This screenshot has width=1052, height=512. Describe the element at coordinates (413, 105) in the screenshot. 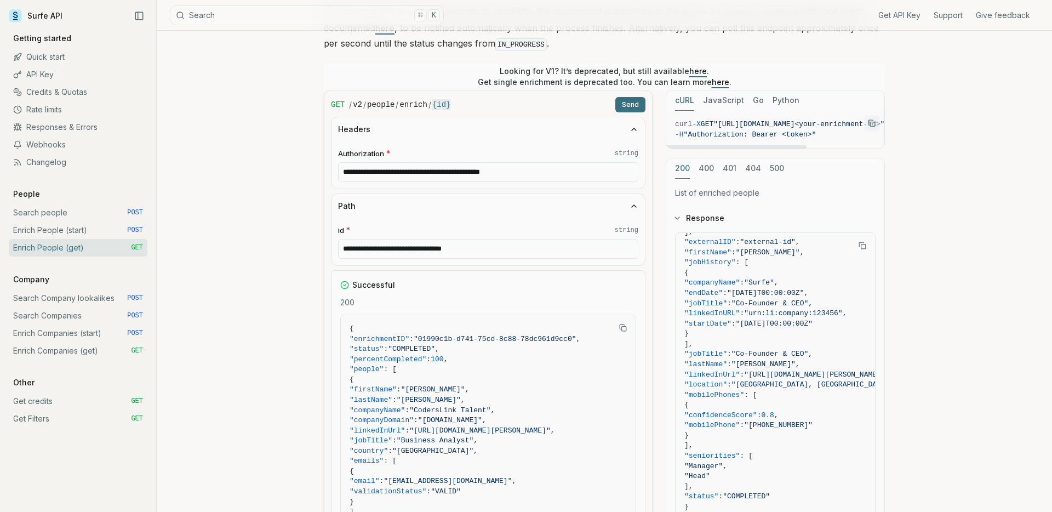

I see `code: enrich` at that location.